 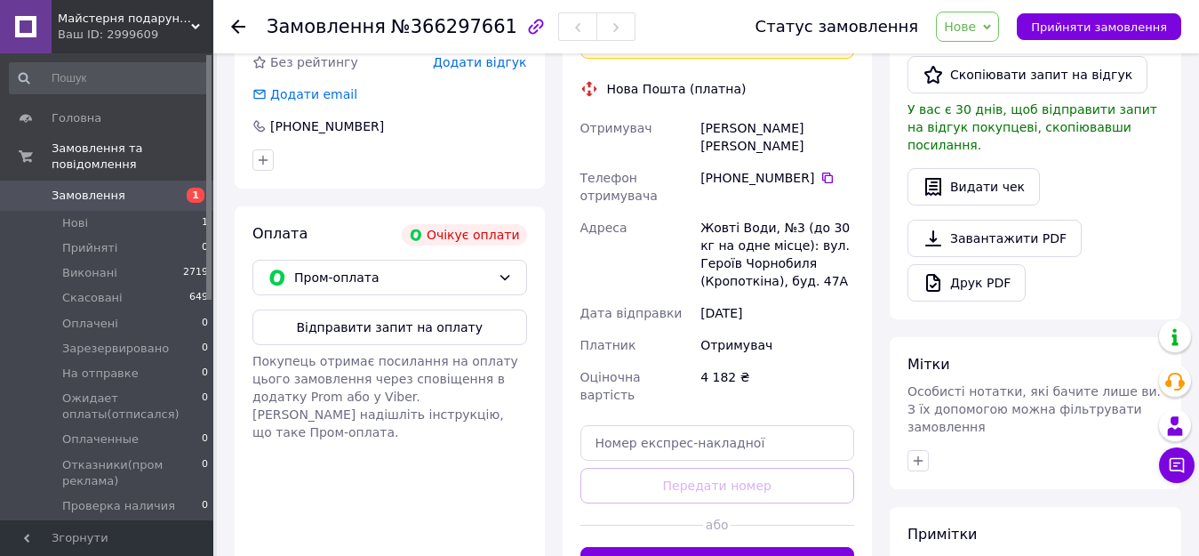 I want to click on span: Дата відправки, so click(x=631, y=313).